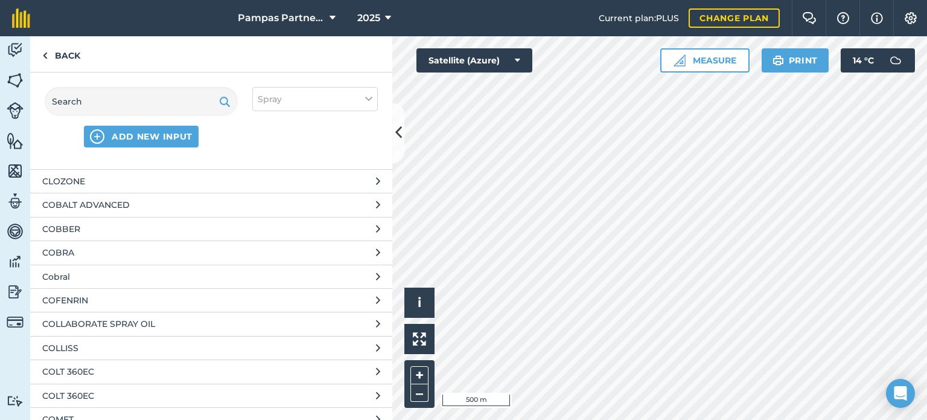  Describe the element at coordinates (141, 276) in the screenshot. I see `span: Cobral` at that location.